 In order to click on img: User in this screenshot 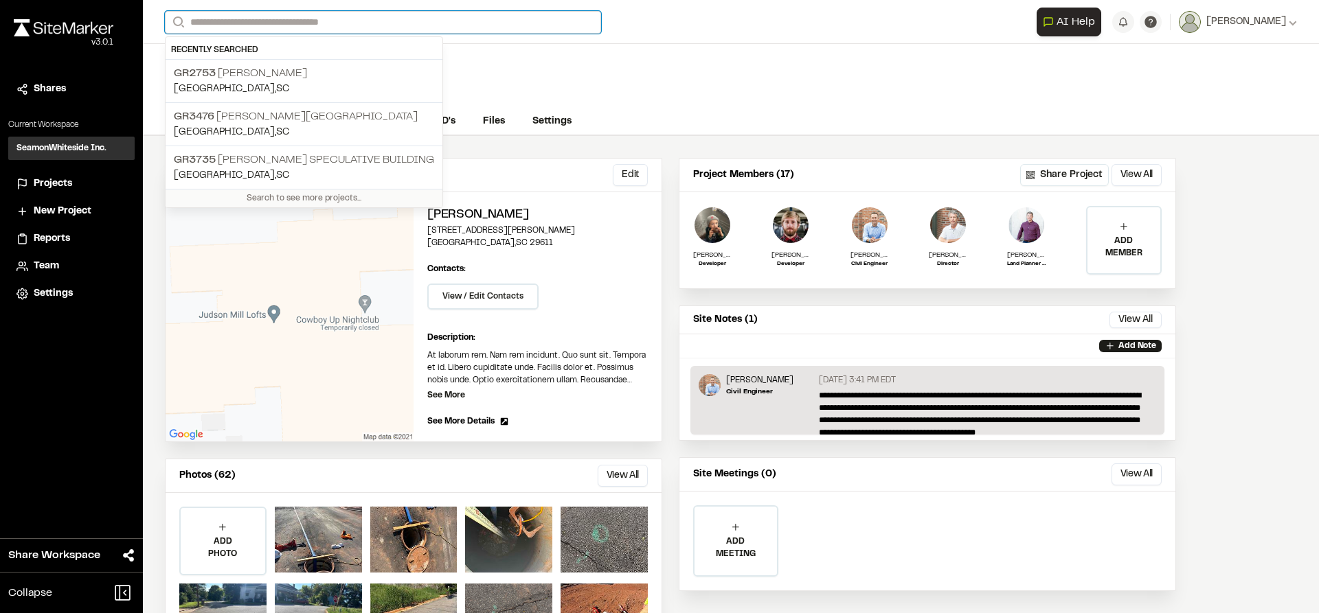, I will do `click(1189, 22)`.